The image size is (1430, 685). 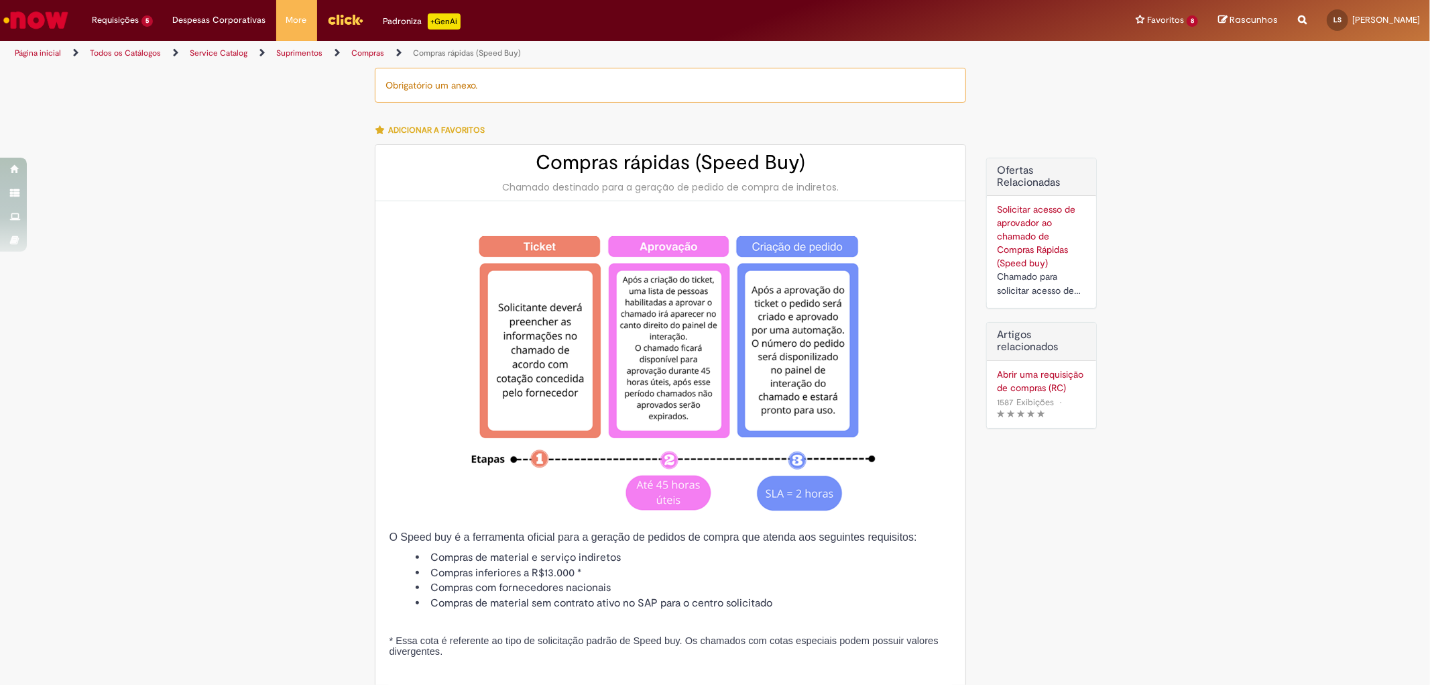 I want to click on span: * Essa cota é referente ao tipo de solicitação padrão de Speed buy. Os chamados com cotas especia..., so click(x=663, y=646).